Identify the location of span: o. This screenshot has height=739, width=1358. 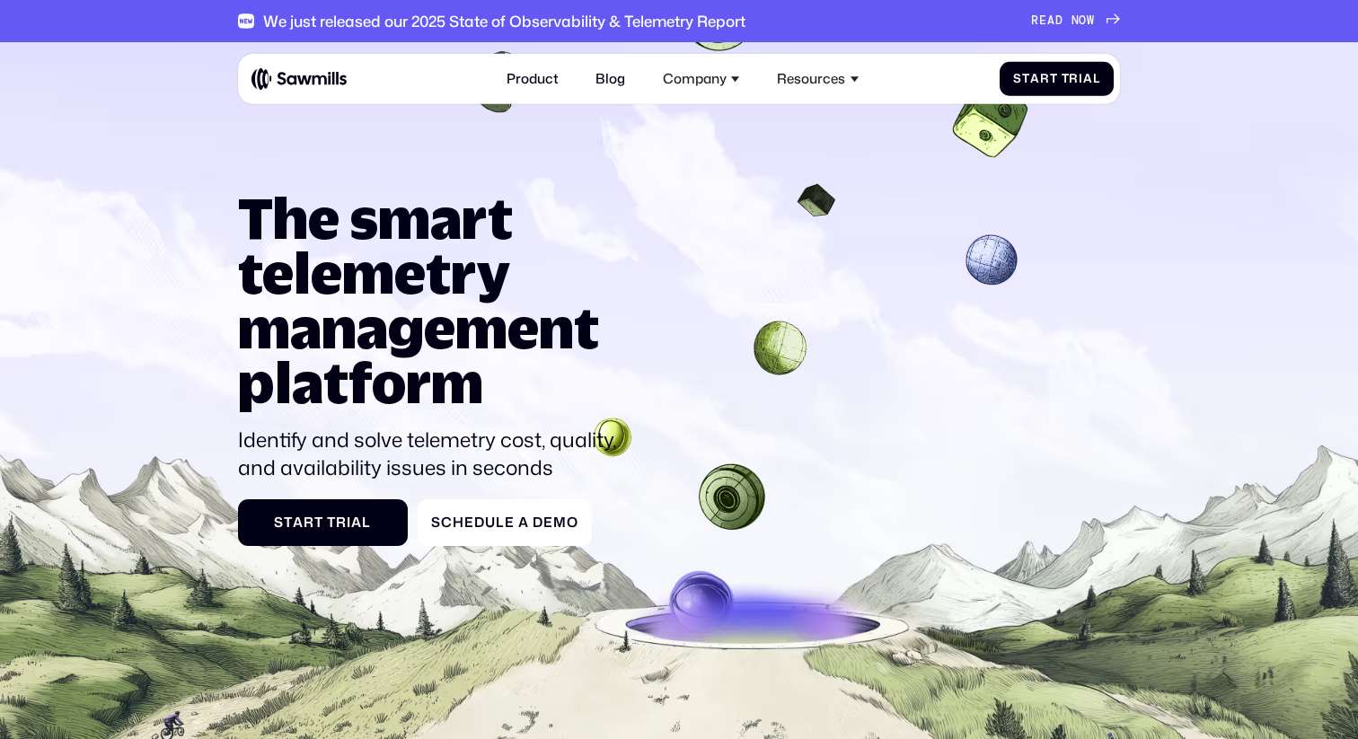
(572, 523).